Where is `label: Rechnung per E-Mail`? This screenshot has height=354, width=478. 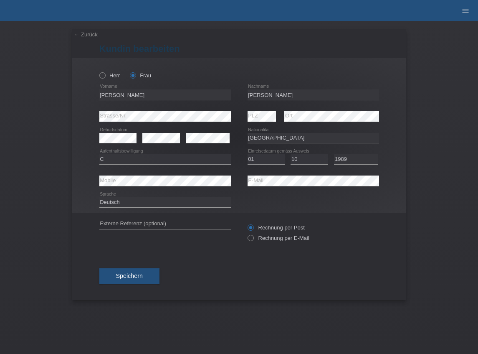 label: Rechnung per E-Mail is located at coordinates (279, 238).